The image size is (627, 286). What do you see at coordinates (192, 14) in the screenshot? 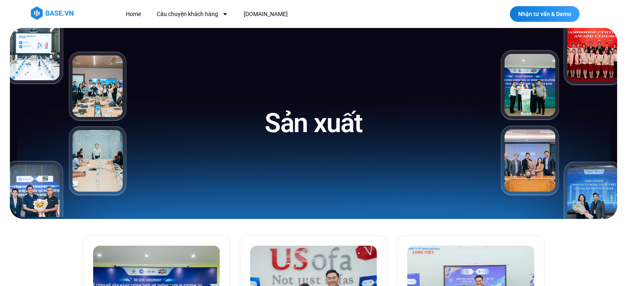
I see `a: Câu chuyện khách hàng` at bounding box center [192, 14].